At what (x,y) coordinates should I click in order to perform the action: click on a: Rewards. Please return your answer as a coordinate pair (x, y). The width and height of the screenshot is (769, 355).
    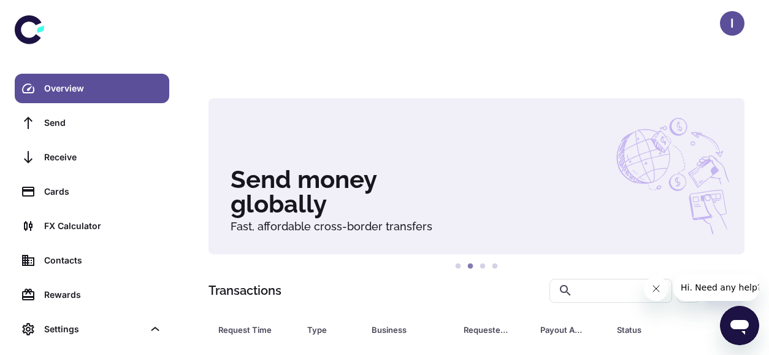
    Looking at the image, I should click on (92, 295).